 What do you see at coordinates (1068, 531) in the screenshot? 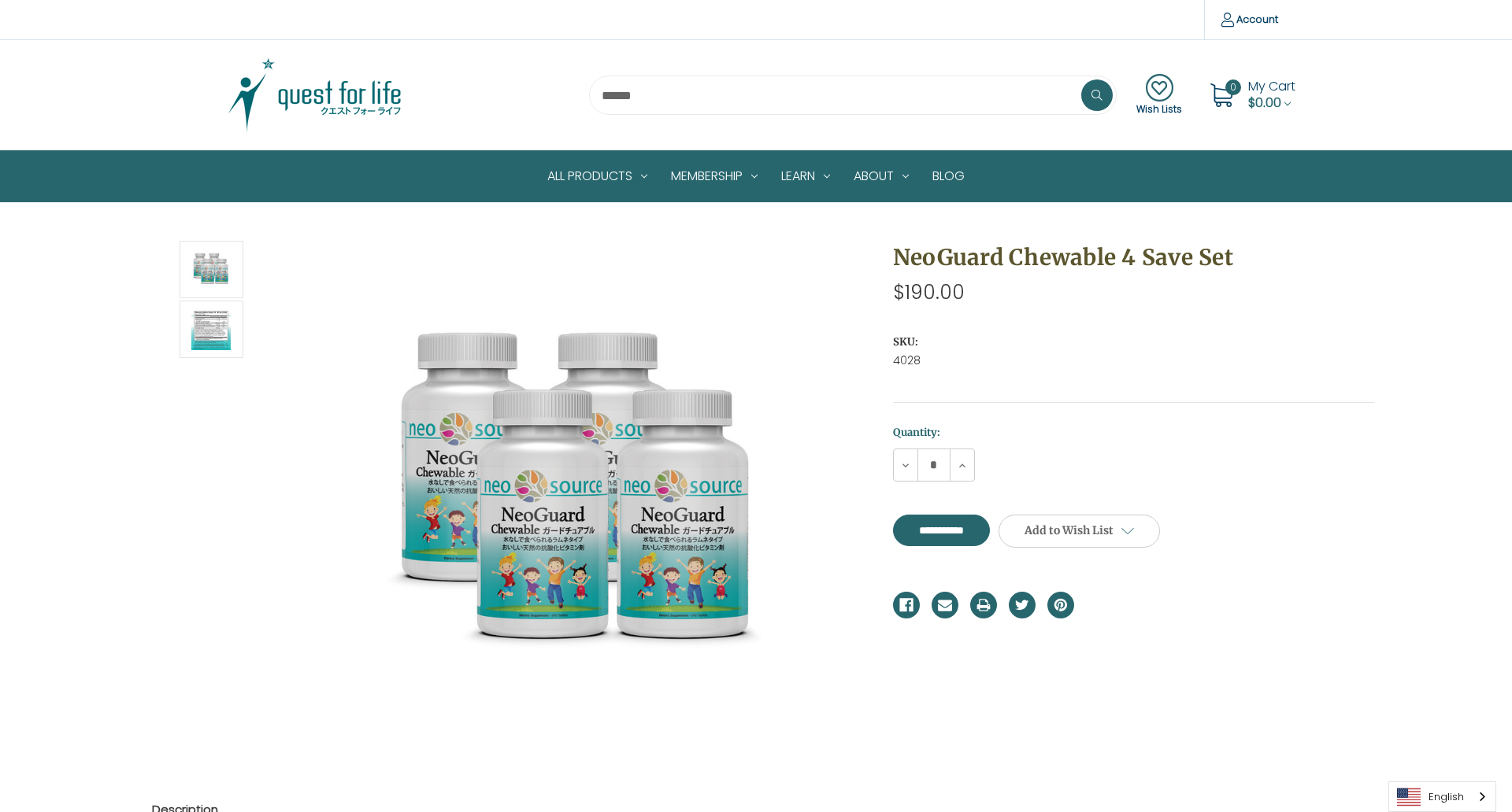
I see `span: Add to Wish List` at bounding box center [1068, 531].